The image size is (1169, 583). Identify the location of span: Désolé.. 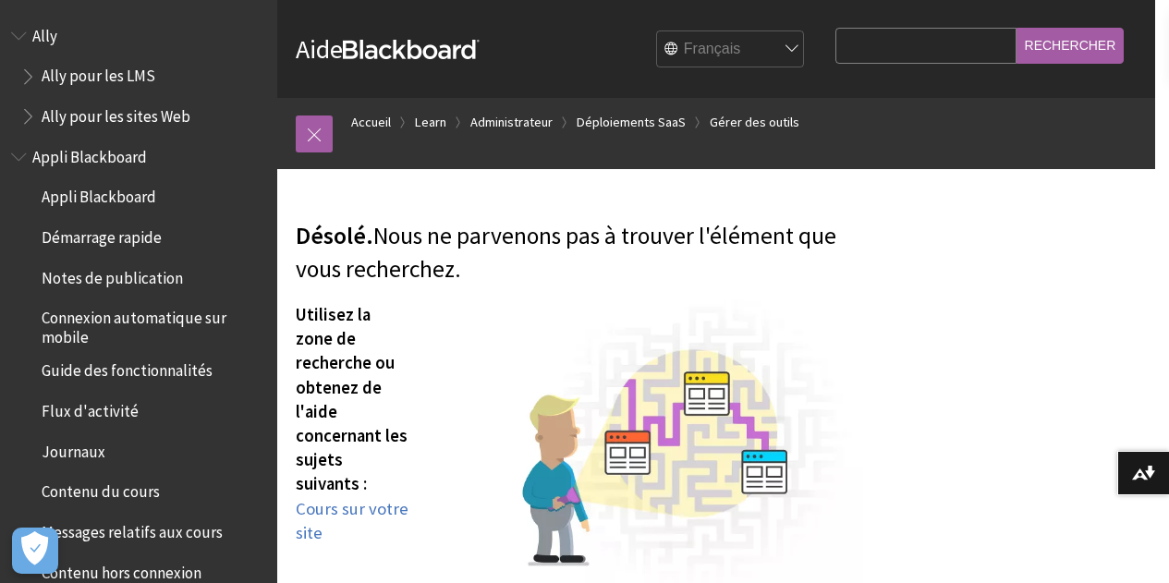
(335, 236).